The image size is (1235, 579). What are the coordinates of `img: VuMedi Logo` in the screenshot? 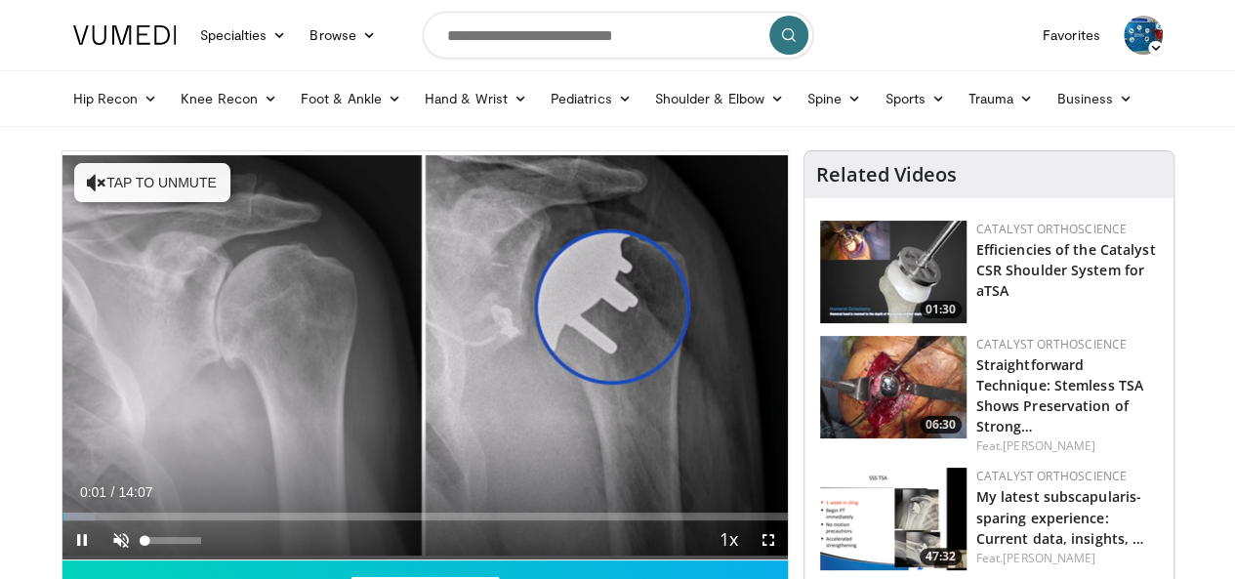 It's located at (125, 35).